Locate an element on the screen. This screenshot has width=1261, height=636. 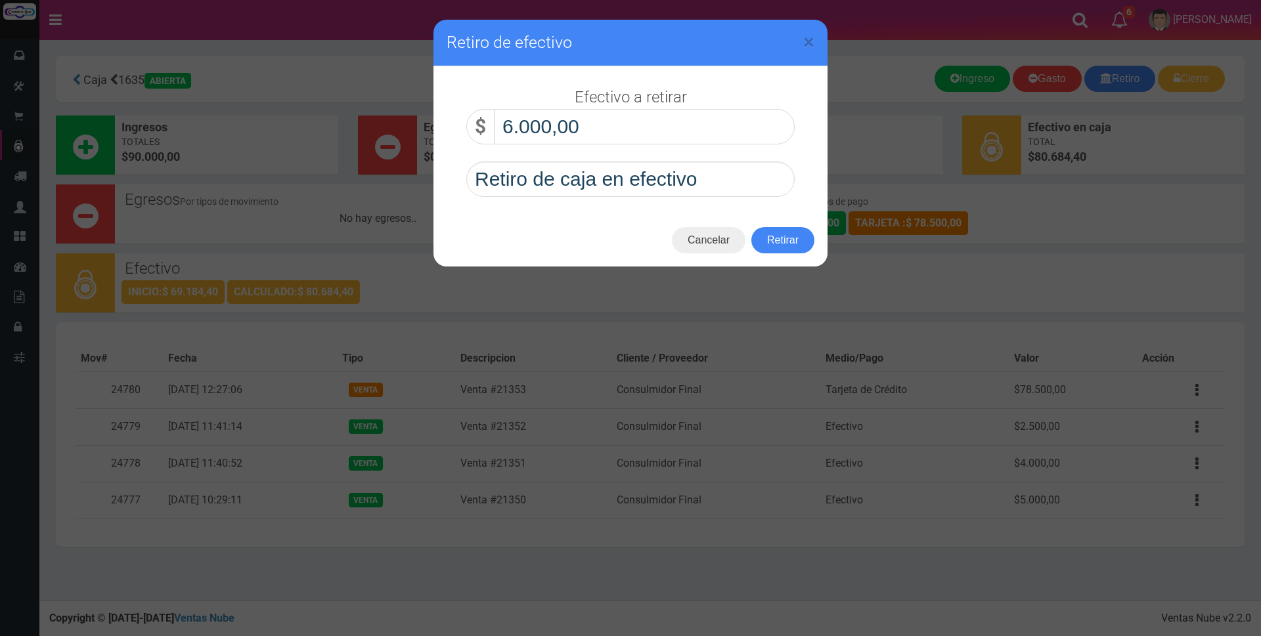
button: Close is located at coordinates (809, 42).